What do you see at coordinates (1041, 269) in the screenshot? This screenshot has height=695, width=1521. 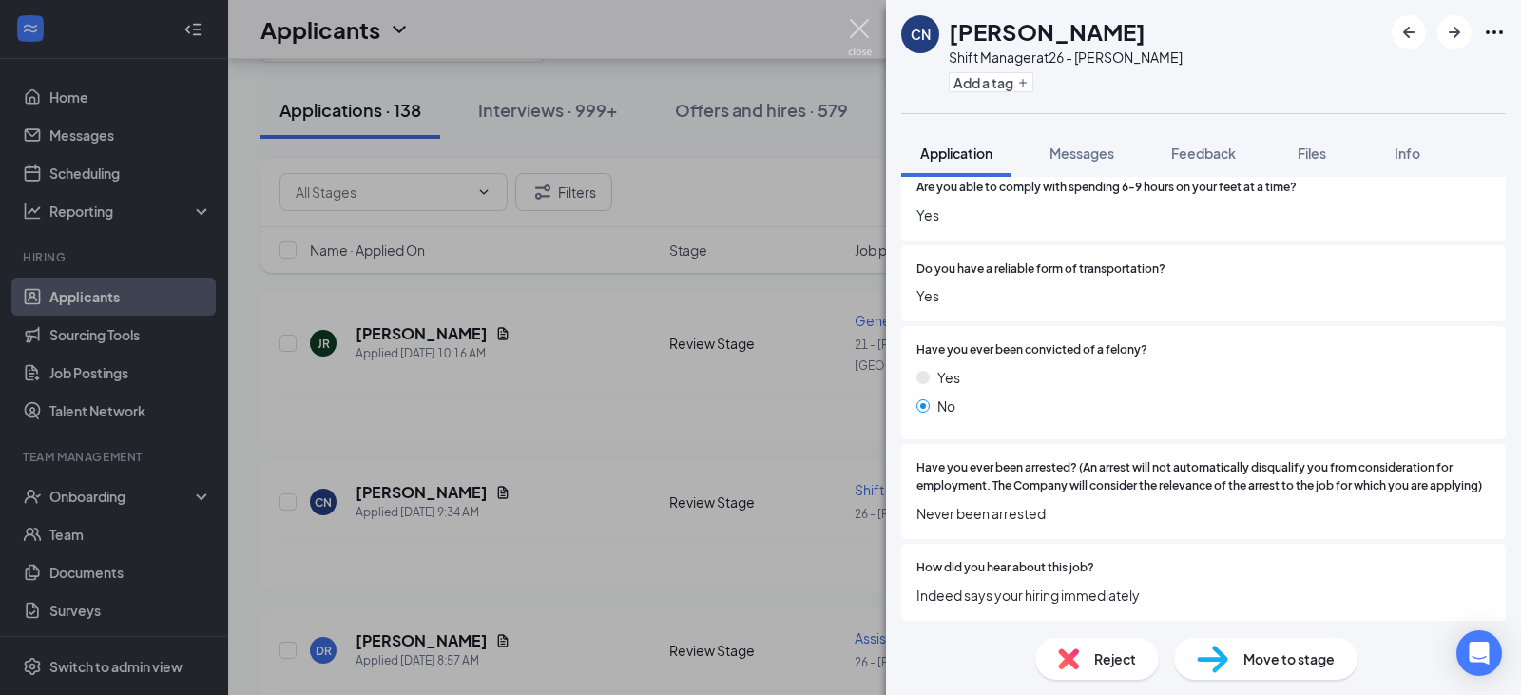 I see `span: Do you have a reliable form of transportation?` at bounding box center [1041, 269].